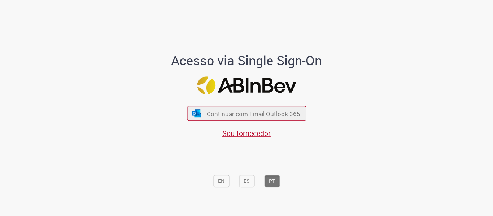 The image size is (493, 216). I want to click on h1: Acesso via Single Sign-On, so click(247, 61).